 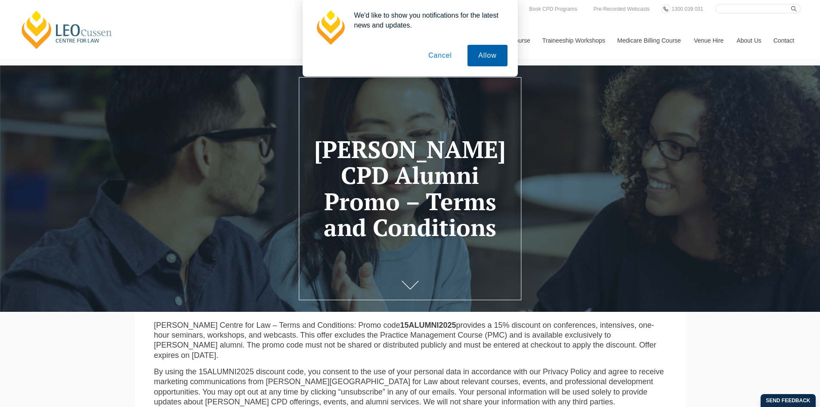 What do you see at coordinates (440, 56) in the screenshot?
I see `button: Cancel` at bounding box center [440, 56].